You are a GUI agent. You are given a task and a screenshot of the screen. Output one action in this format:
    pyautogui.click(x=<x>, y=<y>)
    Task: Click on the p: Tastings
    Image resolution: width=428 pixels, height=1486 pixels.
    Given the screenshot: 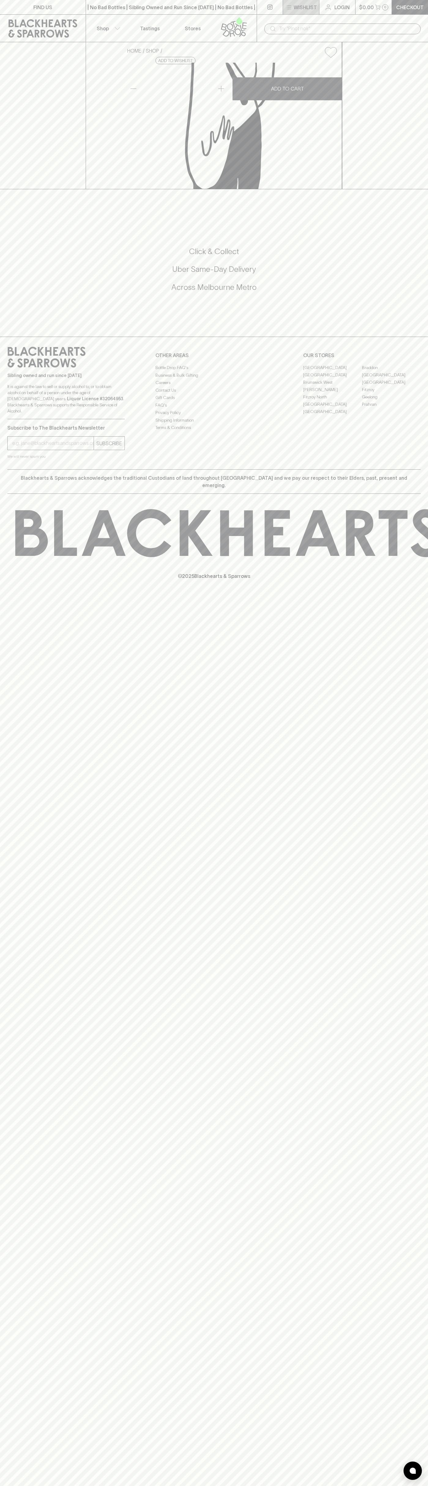 What is the action you would take?
    pyautogui.click(x=150, y=28)
    